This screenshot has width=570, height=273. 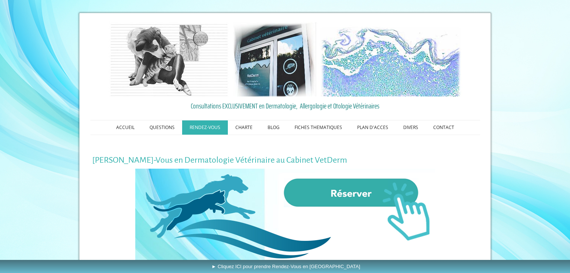 I want to click on a: CHARTE, so click(x=244, y=128).